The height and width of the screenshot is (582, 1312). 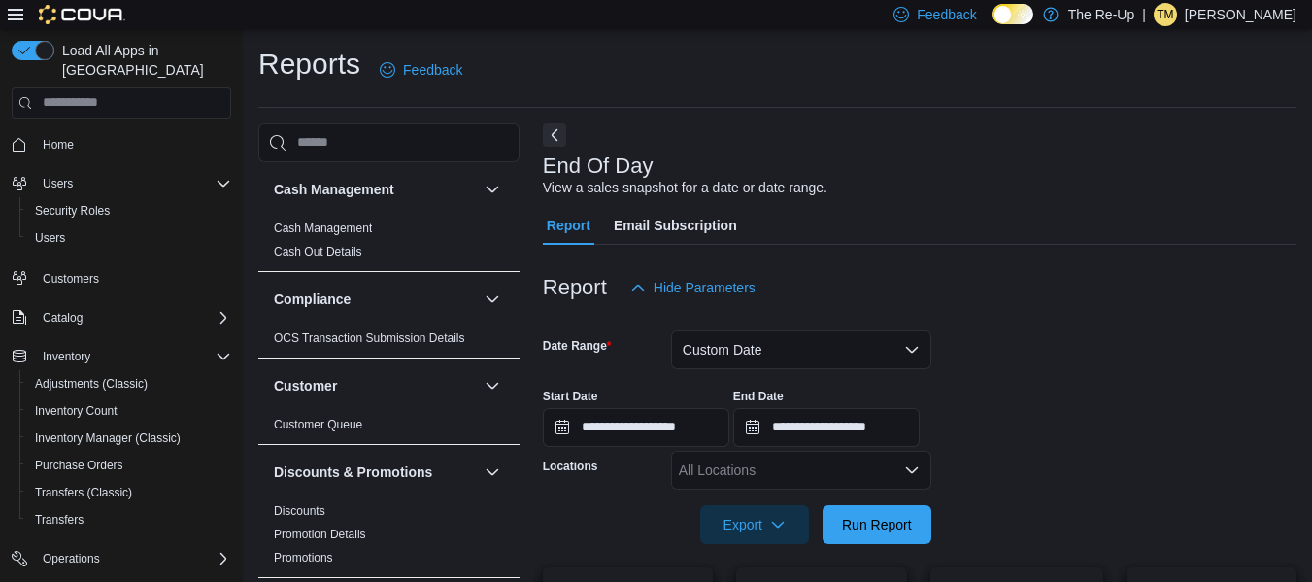 I want to click on span: TM, so click(x=1165, y=15).